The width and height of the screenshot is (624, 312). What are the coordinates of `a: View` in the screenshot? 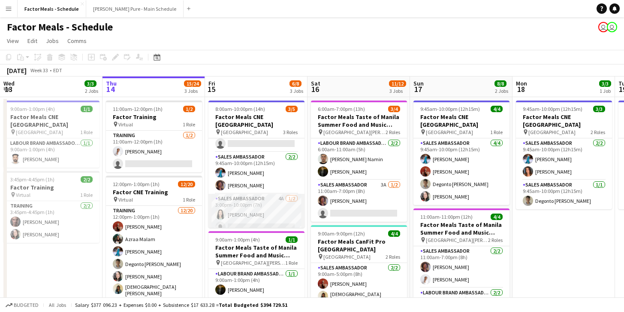 It's located at (13, 41).